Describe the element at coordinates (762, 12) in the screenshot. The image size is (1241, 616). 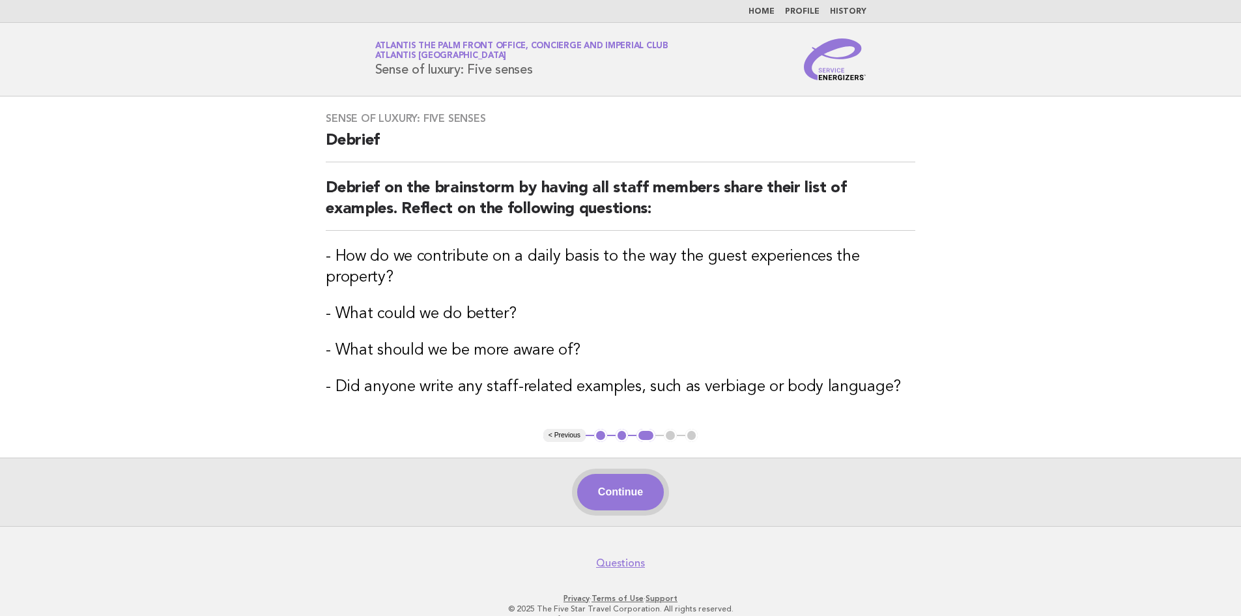
I see `a: Home` at that location.